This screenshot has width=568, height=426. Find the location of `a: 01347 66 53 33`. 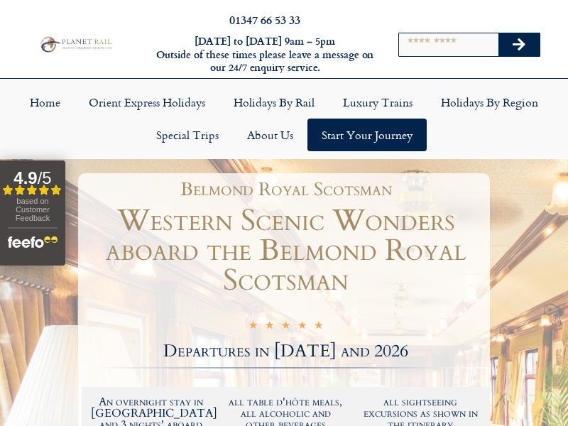

a: 01347 66 53 33 is located at coordinates (265, 19).